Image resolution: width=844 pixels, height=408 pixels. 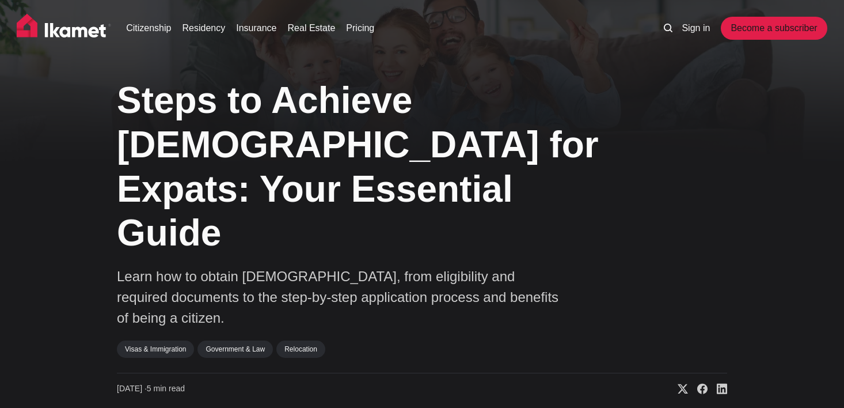 I want to click on time: 5 min read, so click(x=151, y=389).